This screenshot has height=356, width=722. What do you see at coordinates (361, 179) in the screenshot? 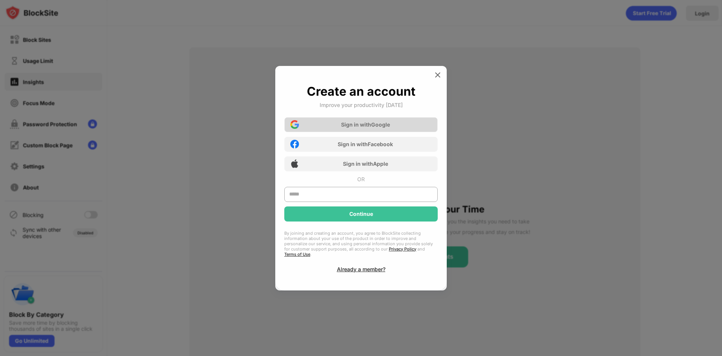
I see `div: OR` at bounding box center [361, 179].